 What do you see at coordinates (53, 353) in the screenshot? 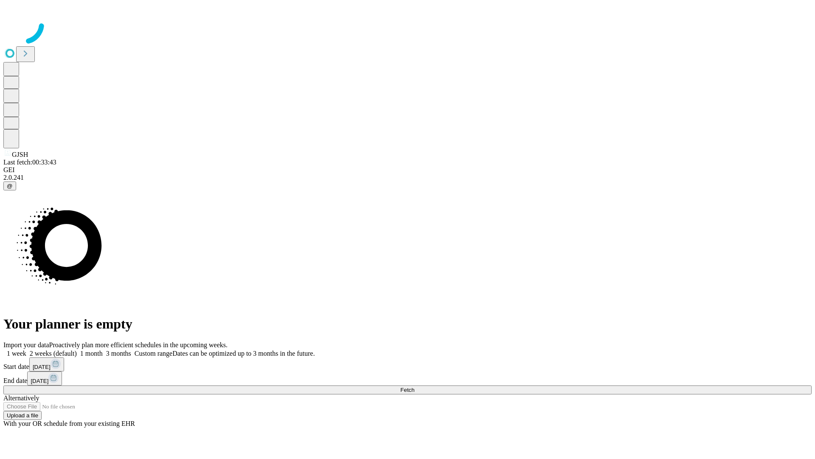
I see `span: 2 weeks (default)` at bounding box center [53, 353].